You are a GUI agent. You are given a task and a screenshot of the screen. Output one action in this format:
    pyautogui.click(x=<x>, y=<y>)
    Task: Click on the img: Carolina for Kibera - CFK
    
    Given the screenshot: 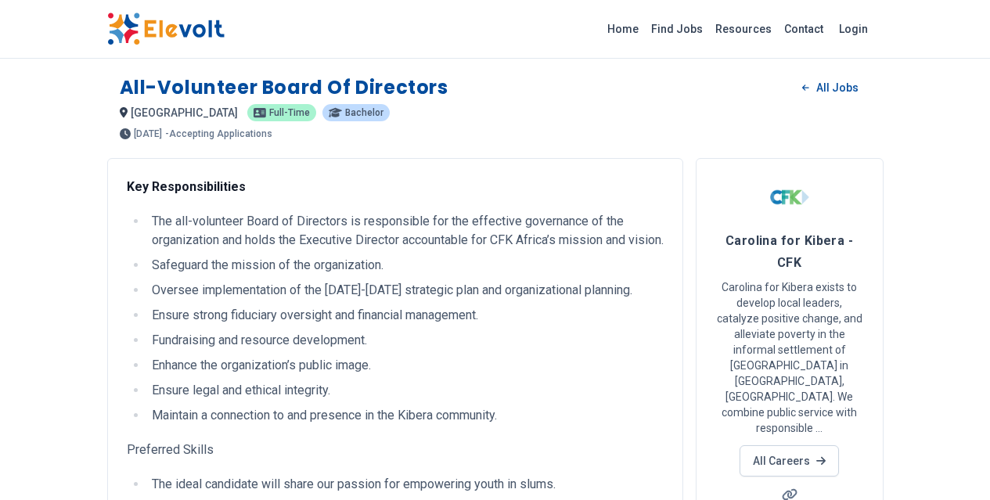 What is the action you would take?
    pyautogui.click(x=789, y=197)
    